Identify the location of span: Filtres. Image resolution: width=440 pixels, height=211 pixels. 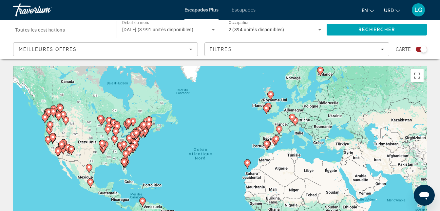
(221, 49).